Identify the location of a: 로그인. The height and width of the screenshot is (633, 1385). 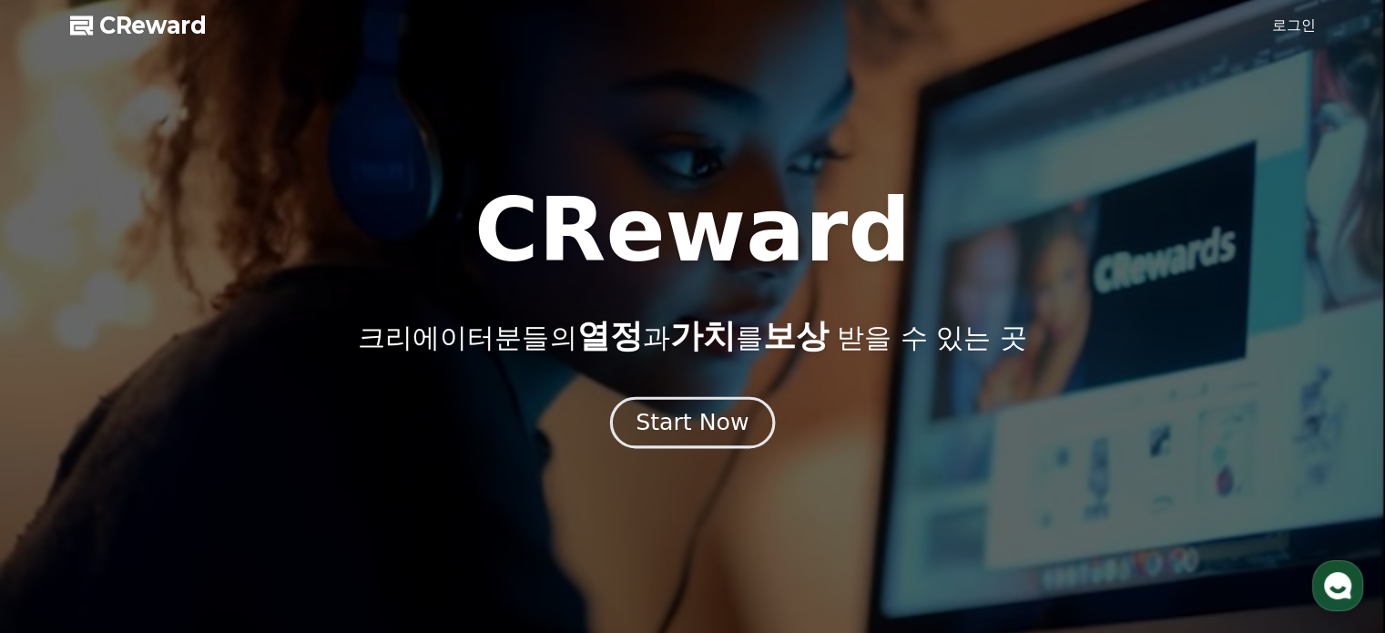
(1294, 26).